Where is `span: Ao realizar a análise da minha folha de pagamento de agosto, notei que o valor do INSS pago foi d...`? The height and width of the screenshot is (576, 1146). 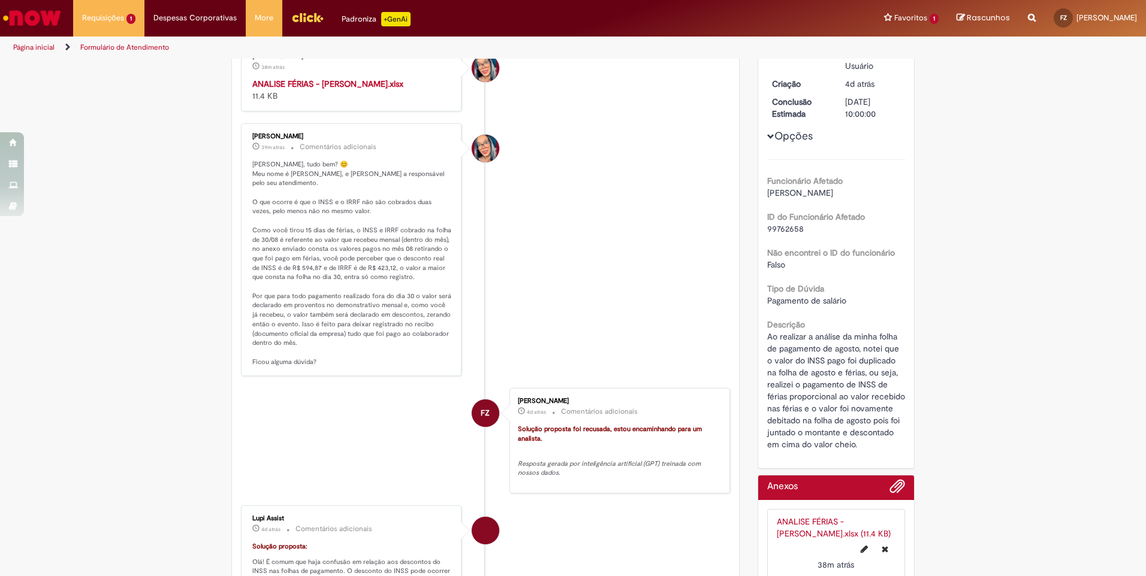
span: Ao realizar a análise da minha folha de pagamento de agosto, notei que o valor do INSS pago foi d... is located at coordinates (837, 391).